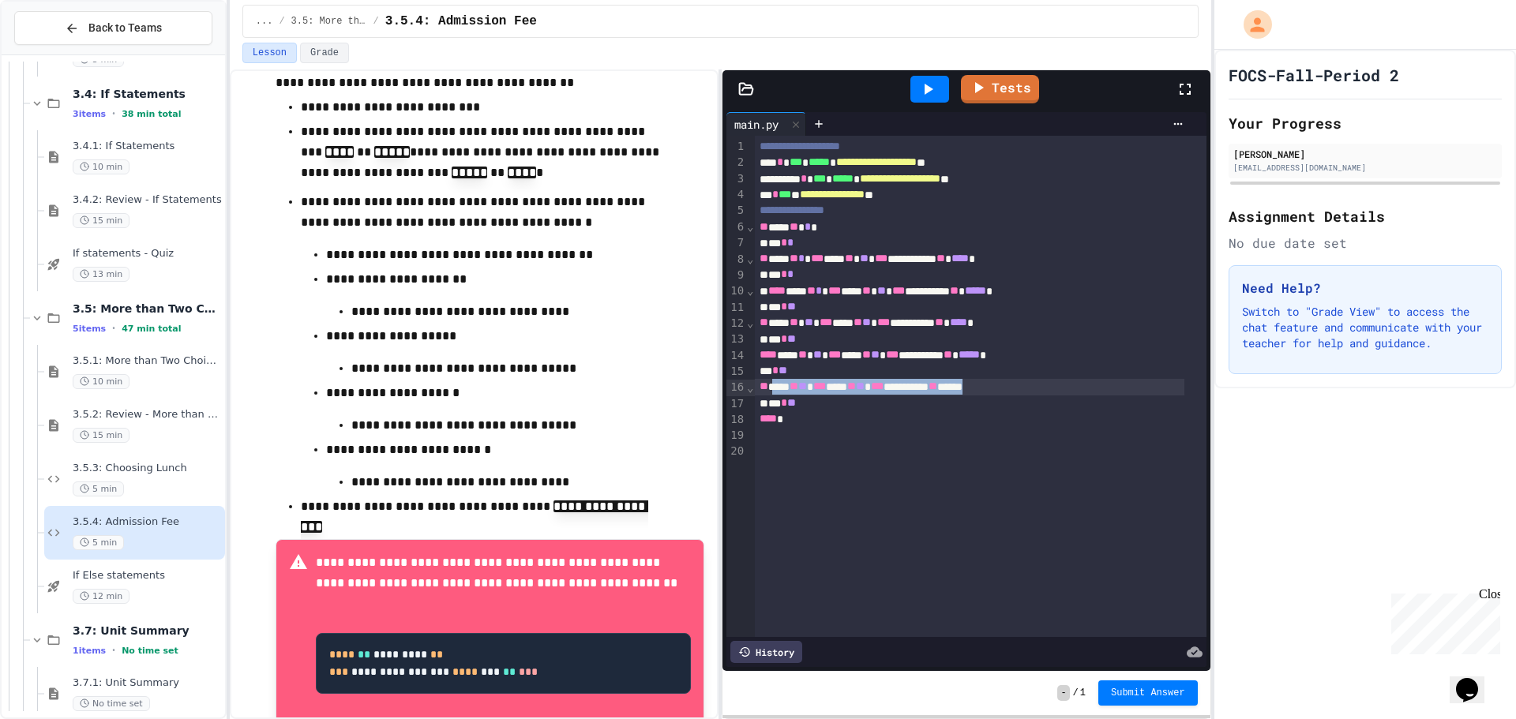 This screenshot has height=719, width=1516. Describe the element at coordinates (125, 28) in the screenshot. I see `span: Back to Teams` at that location.